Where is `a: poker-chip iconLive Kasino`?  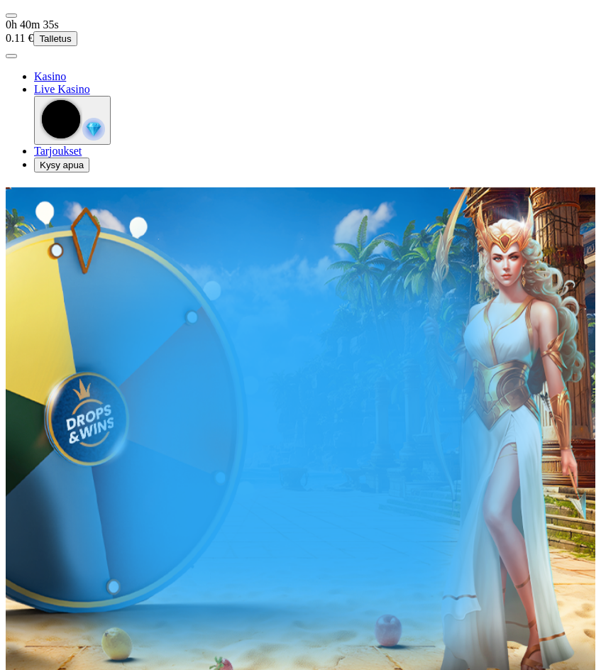
a: poker-chip iconLive Kasino is located at coordinates (62, 89).